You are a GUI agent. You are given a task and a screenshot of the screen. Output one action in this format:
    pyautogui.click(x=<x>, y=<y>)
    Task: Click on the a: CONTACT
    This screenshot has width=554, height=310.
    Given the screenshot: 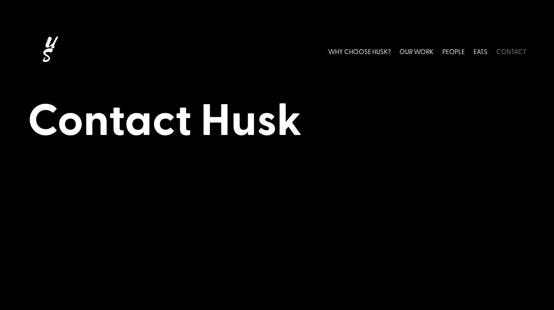 What is the action you would take?
    pyautogui.click(x=511, y=51)
    